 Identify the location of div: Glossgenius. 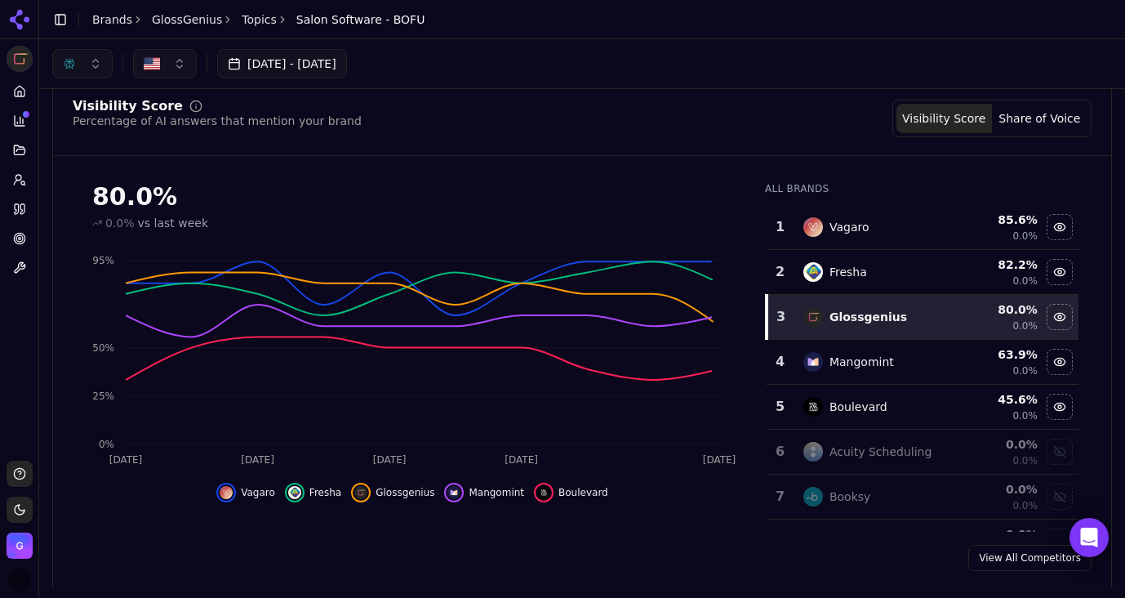
(868, 317).